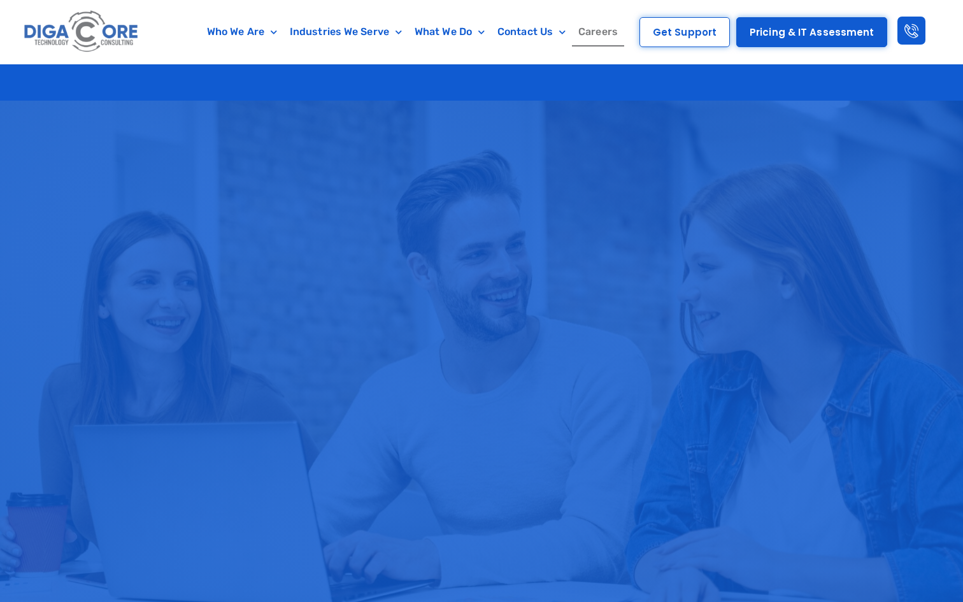  Describe the element at coordinates (450, 32) in the screenshot. I see `a: What We Do` at that location.